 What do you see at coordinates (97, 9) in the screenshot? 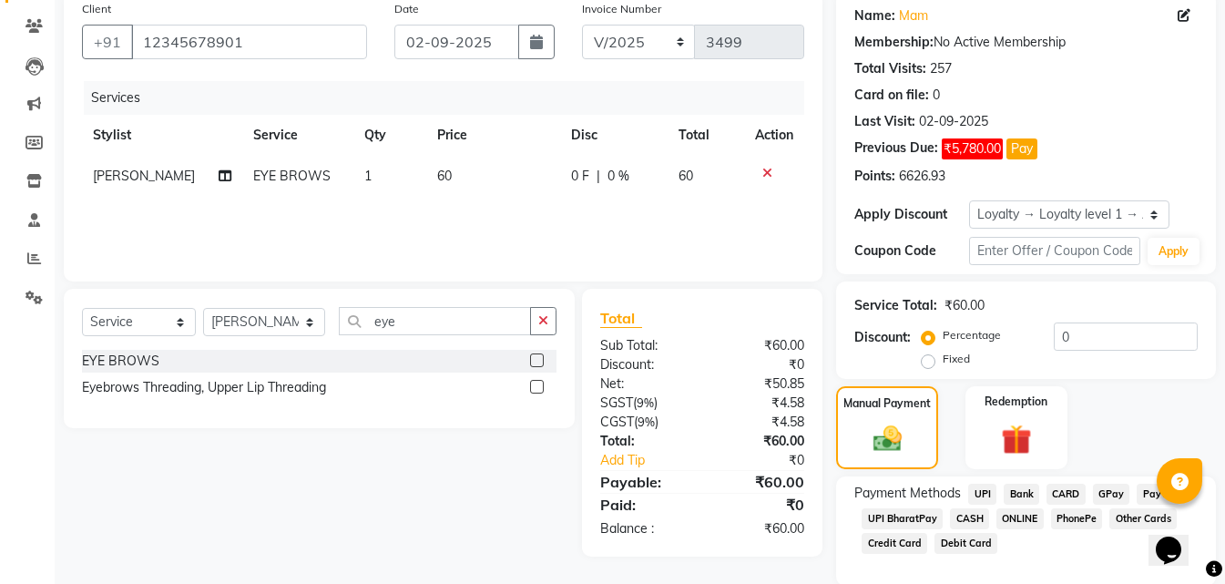
I see `label: Client` at bounding box center [97, 9].